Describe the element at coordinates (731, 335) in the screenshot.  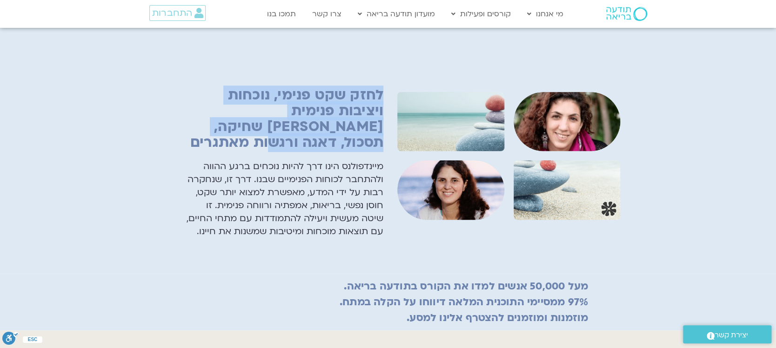
I see `span: יצירת קשר` at that location.